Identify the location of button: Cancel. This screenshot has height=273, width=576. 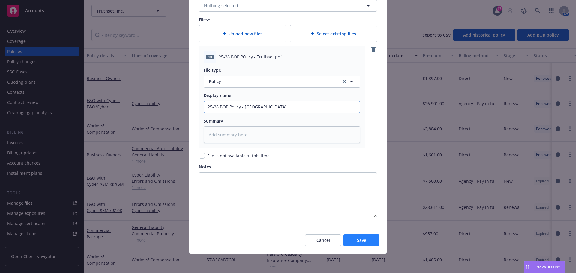
(323, 241).